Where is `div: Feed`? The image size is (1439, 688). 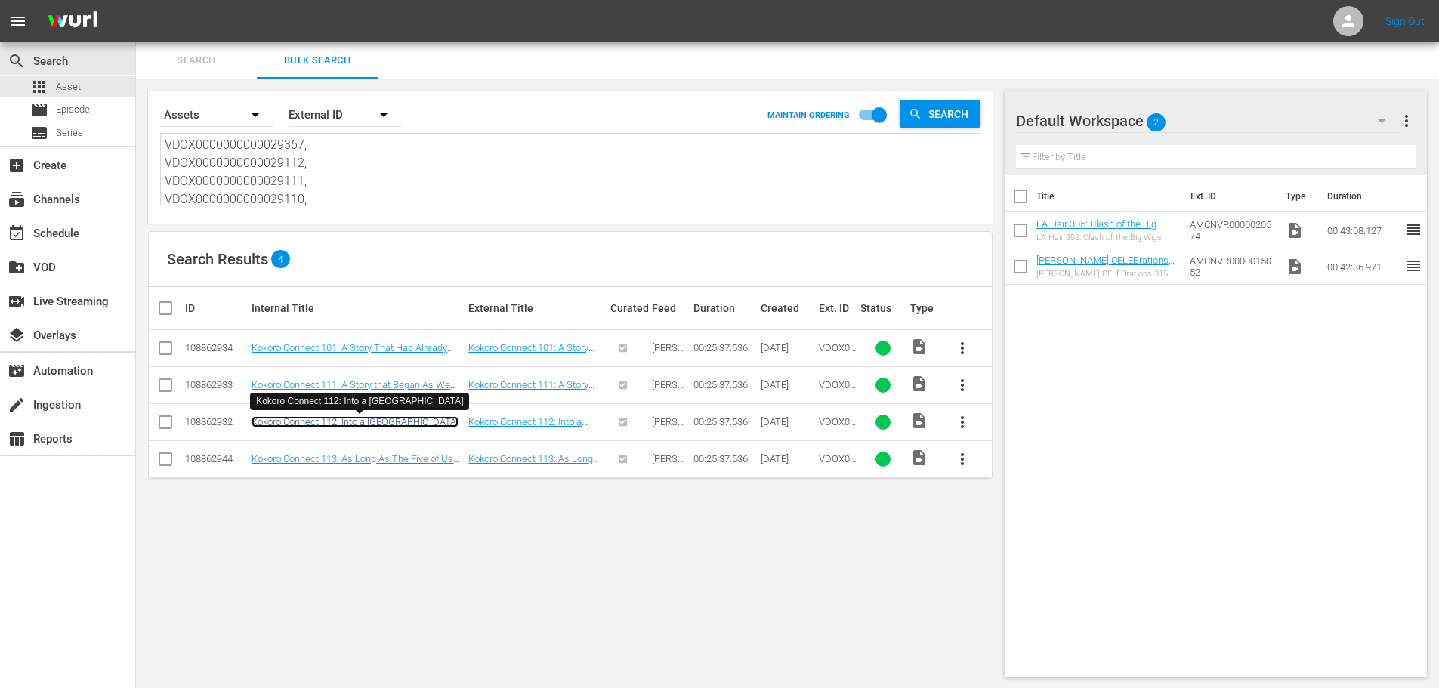 div: Feed is located at coordinates (670, 308).